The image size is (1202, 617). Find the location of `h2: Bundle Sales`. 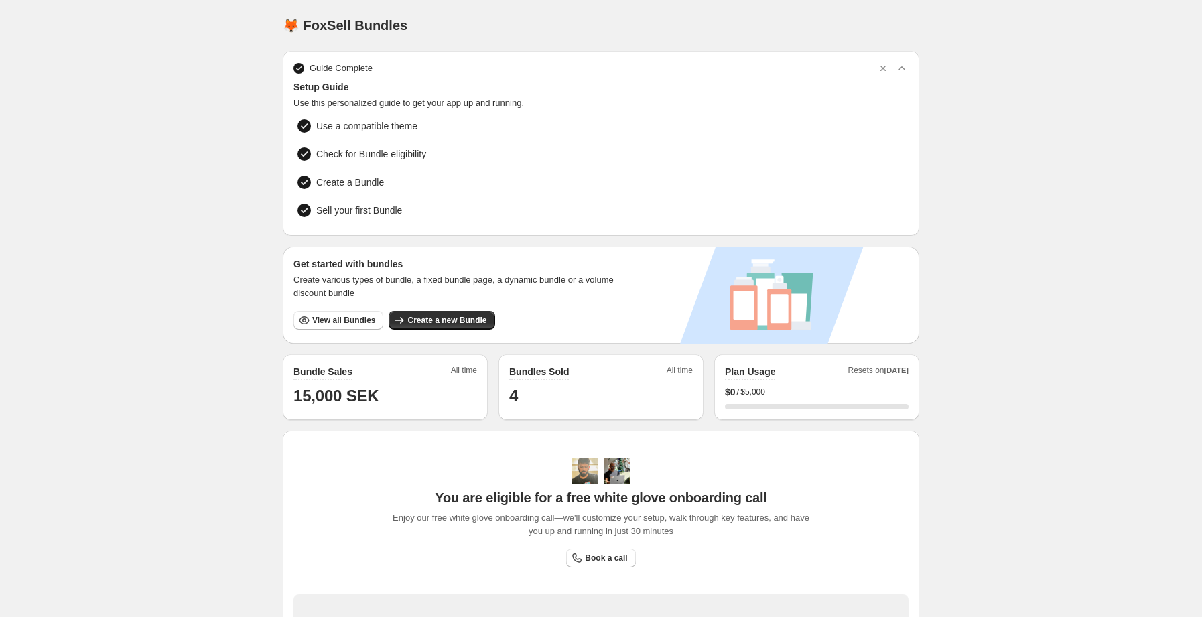

h2: Bundle Sales is located at coordinates (323, 372).